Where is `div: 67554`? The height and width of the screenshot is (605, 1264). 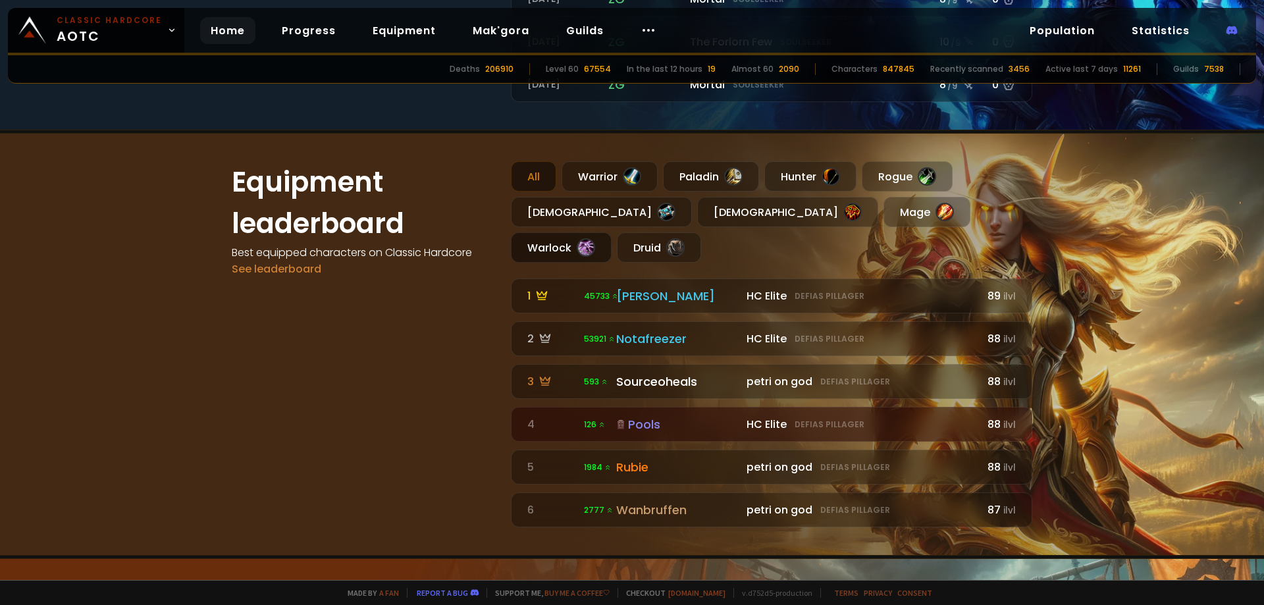 div: 67554 is located at coordinates (597, 69).